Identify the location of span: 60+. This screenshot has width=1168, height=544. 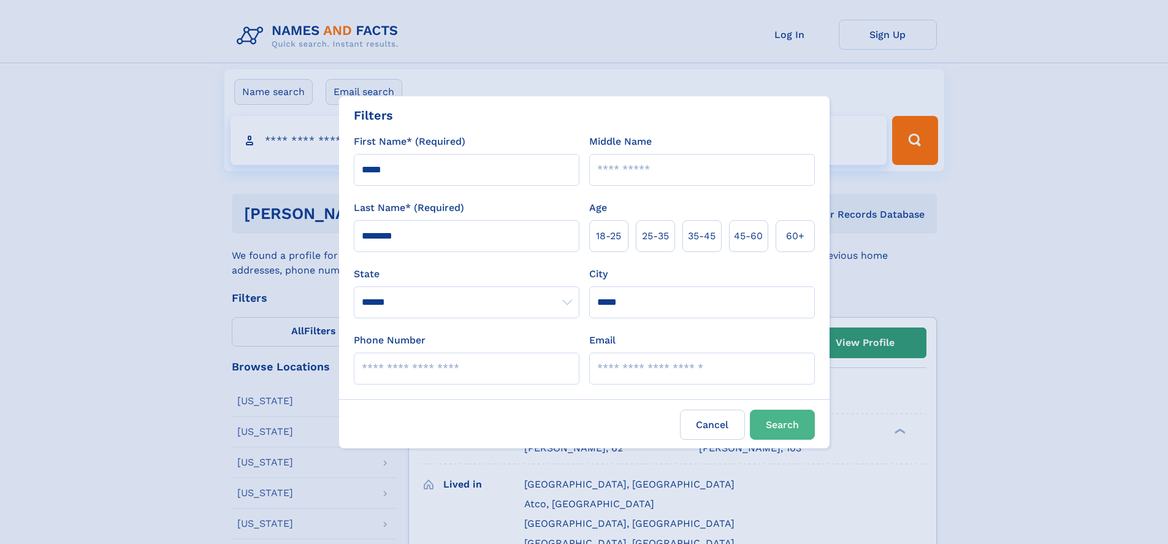
(795, 236).